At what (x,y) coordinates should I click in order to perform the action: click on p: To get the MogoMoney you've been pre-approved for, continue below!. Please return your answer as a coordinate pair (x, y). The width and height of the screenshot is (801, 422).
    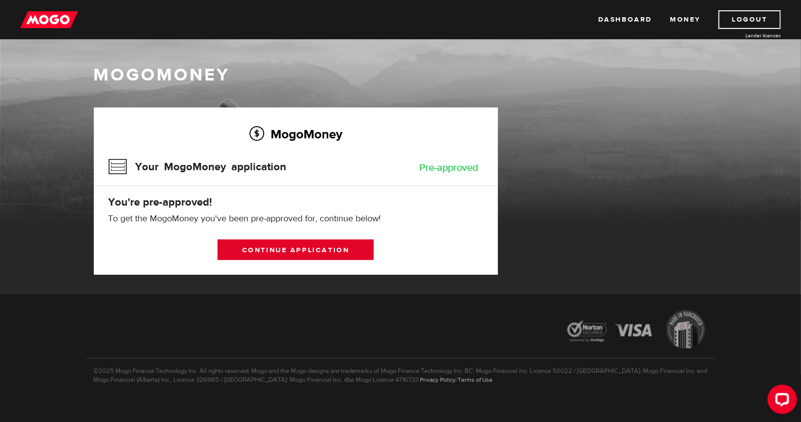
    Looking at the image, I should click on (295, 219).